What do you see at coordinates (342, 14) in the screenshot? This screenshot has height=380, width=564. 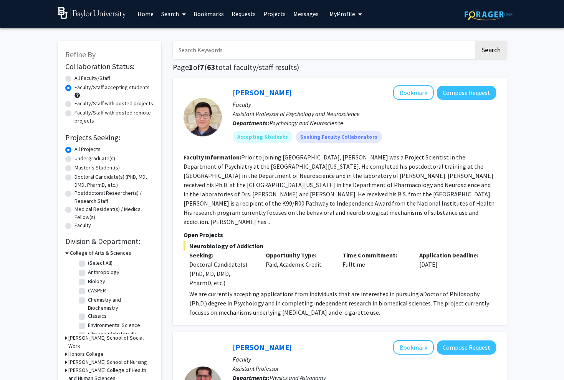 I see `span: My Profile` at bounding box center [342, 14].